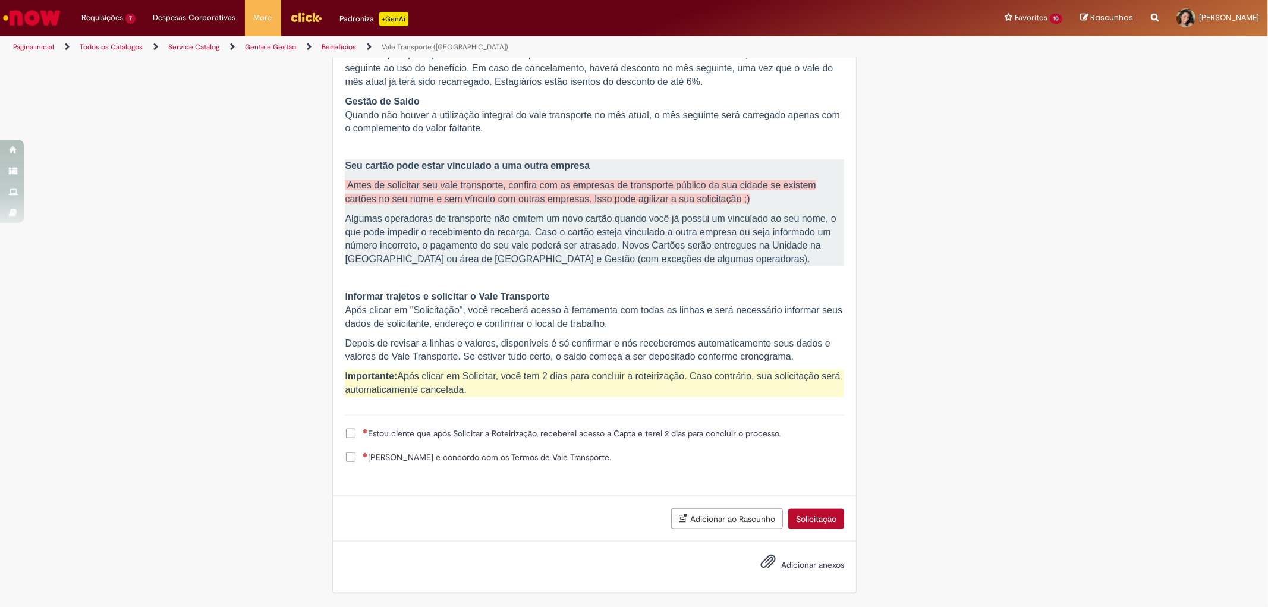 The height and width of the screenshot is (607, 1268). I want to click on ul: Trilhas de página, so click(423, 47).